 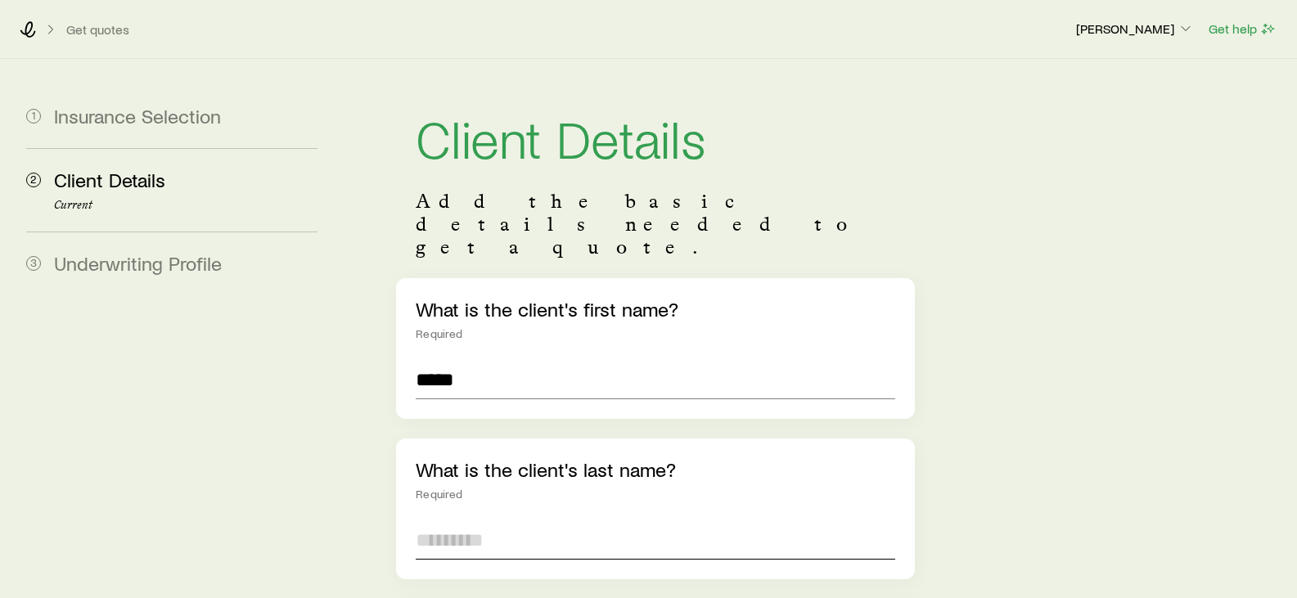 What do you see at coordinates (186, 205) in the screenshot?
I see `p: Current` at bounding box center [186, 205].